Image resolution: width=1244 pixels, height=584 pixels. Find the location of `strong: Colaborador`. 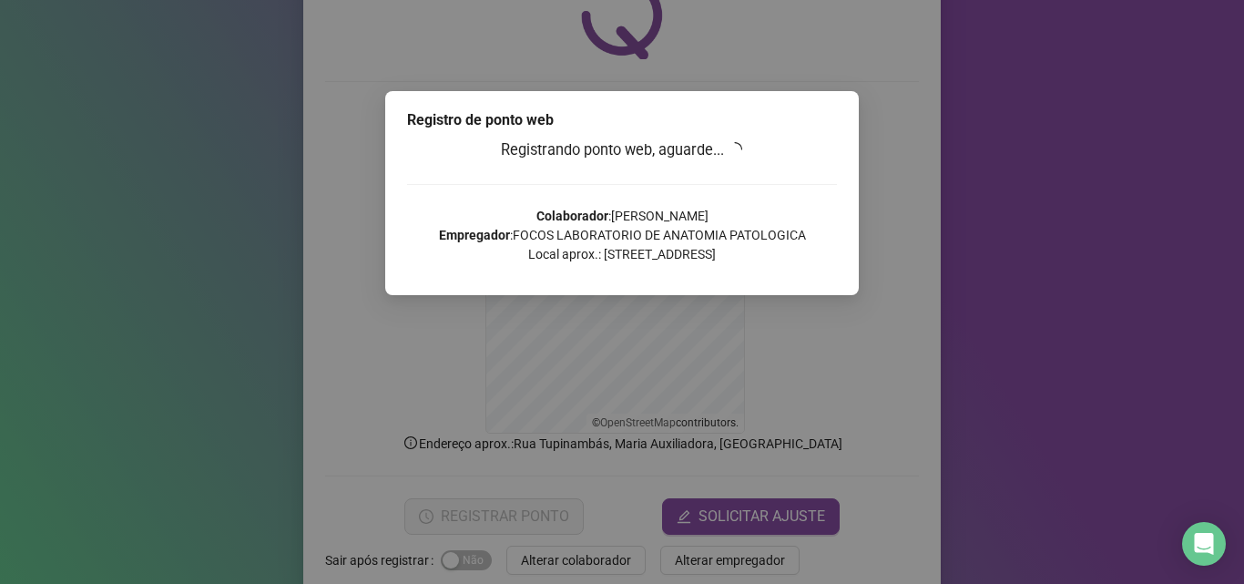

strong: Colaborador is located at coordinates (572, 216).